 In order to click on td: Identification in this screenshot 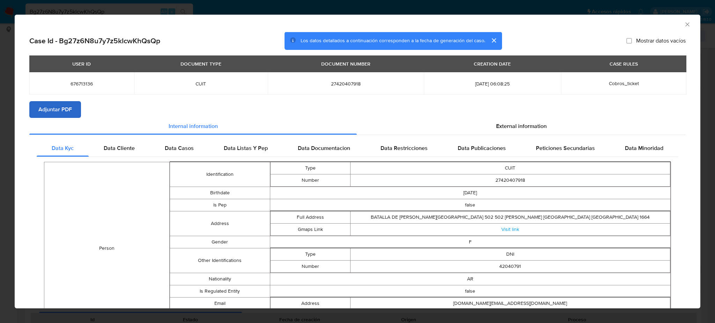, I will do `click(220, 174)`.